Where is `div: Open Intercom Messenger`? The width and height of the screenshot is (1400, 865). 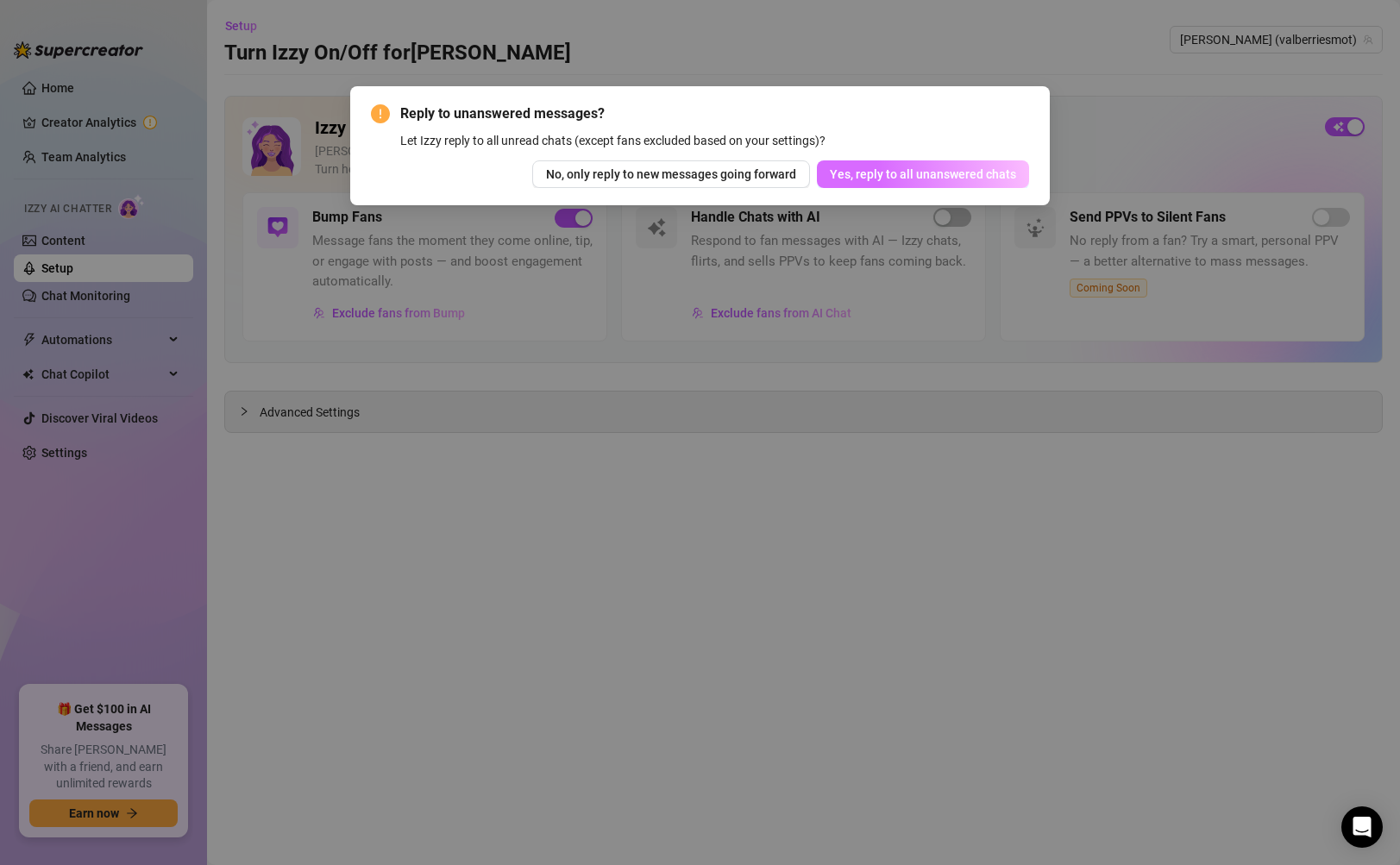 div: Open Intercom Messenger is located at coordinates (1362, 827).